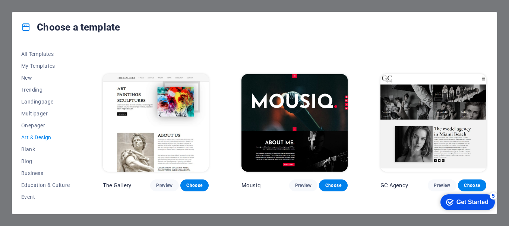  Describe the element at coordinates (295, 123) in the screenshot. I see `img: Mousiq` at that location.